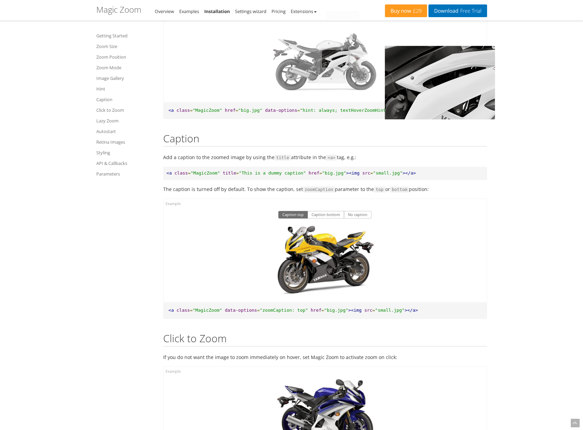 The width and height of the screenshot is (583, 430). What do you see at coordinates (326, 215) in the screenshot?
I see `button: Caption bottom` at bounding box center [326, 215].